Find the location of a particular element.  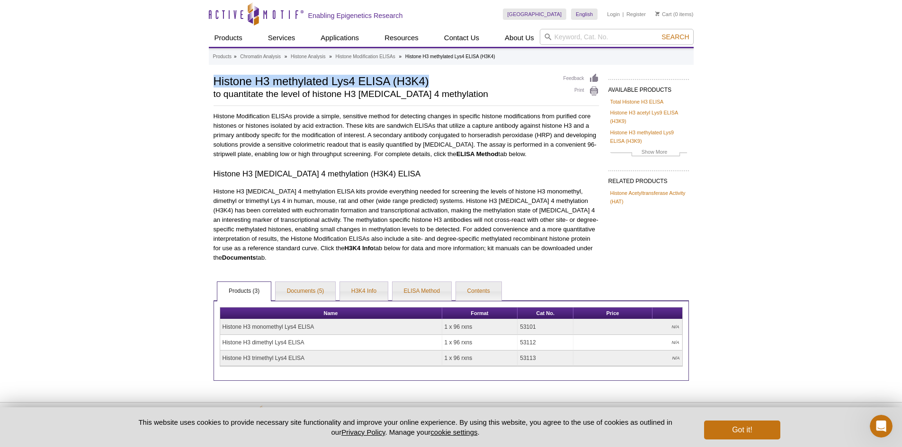

h2: AVAILABLE PRODUCTS is located at coordinates (648, 88).